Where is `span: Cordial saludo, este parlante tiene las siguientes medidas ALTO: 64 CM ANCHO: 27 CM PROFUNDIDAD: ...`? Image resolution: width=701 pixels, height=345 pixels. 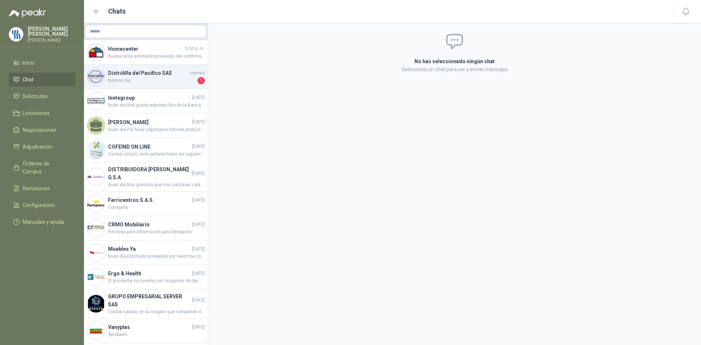 span: Cordial saludo, este parlante tiene las siguientes medidas ALTO: 64 CM ANCHO: 27 CM PROFUNDIDAD: ... is located at coordinates (156, 154).